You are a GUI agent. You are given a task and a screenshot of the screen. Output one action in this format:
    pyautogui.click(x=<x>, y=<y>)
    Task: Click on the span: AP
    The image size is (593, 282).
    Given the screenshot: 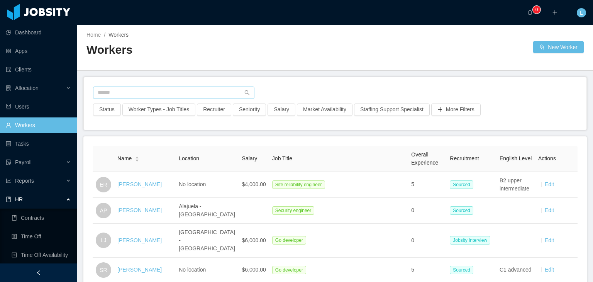 What is the action you would take?
    pyautogui.click(x=103, y=210)
    